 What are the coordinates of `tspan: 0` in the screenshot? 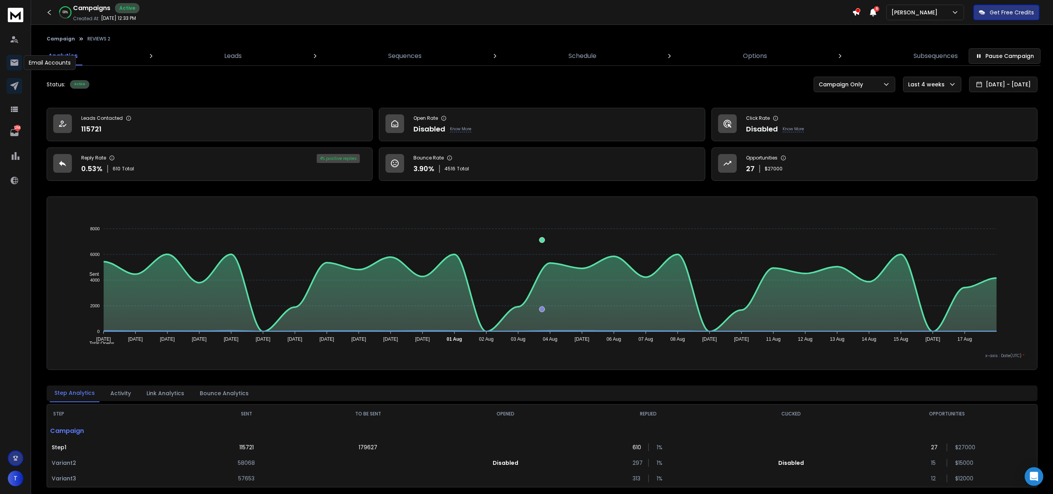 It's located at (98, 331).